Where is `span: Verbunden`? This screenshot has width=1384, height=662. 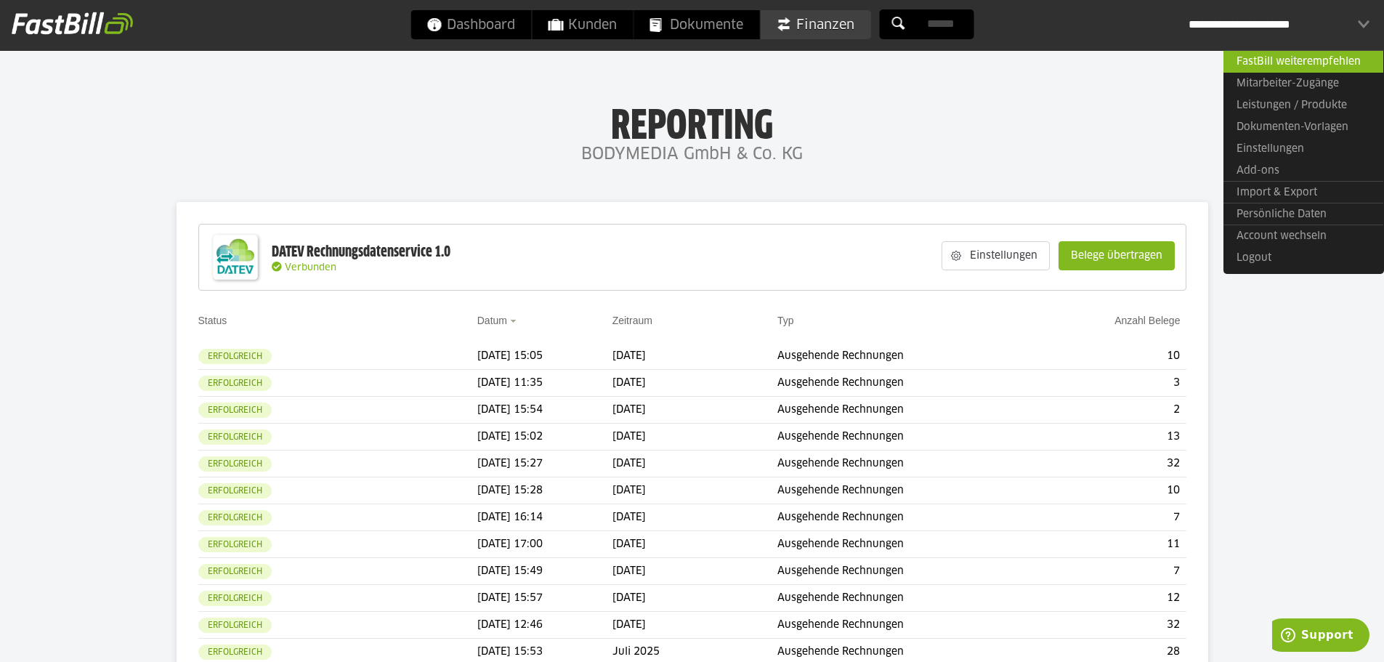
span: Verbunden is located at coordinates (310, 267).